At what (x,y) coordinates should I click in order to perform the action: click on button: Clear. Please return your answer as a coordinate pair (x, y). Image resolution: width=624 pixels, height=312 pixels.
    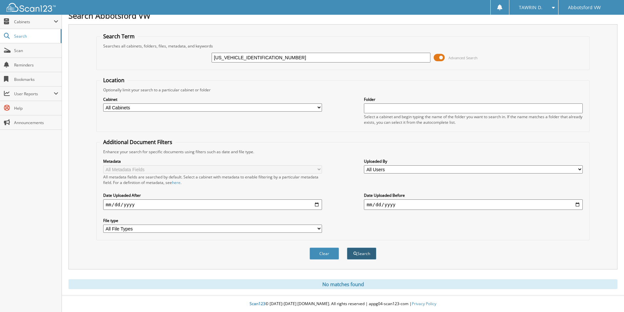
    Looking at the image, I should click on (324, 253).